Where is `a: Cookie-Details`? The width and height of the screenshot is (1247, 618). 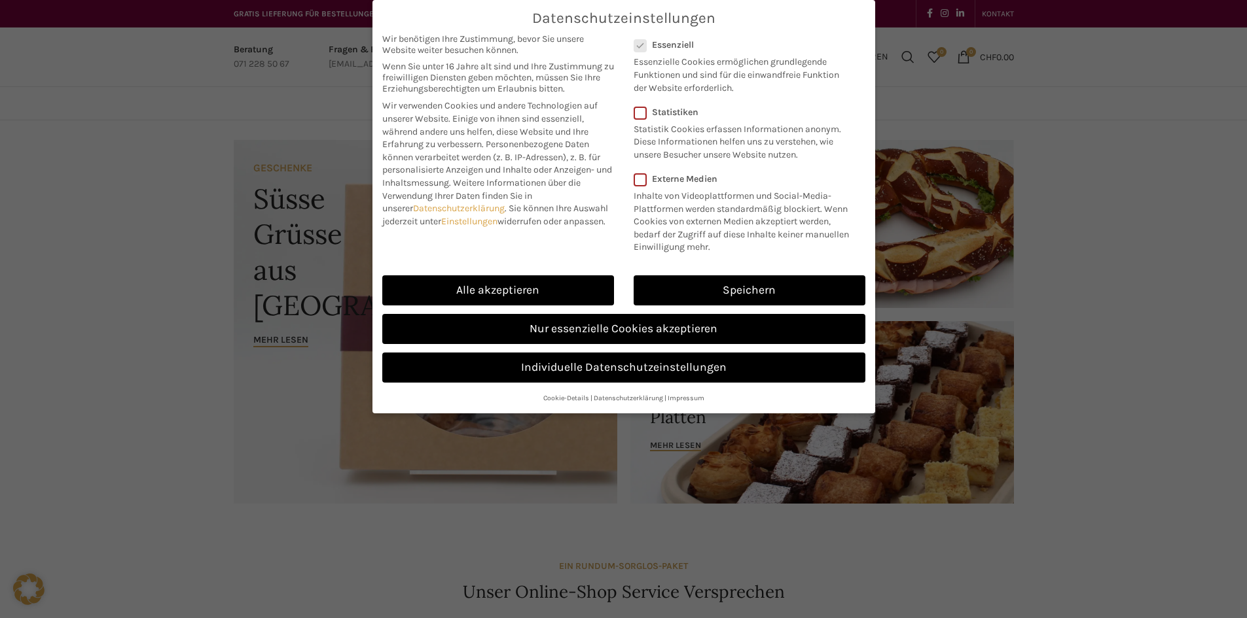 a: Cookie-Details is located at coordinates (566, 398).